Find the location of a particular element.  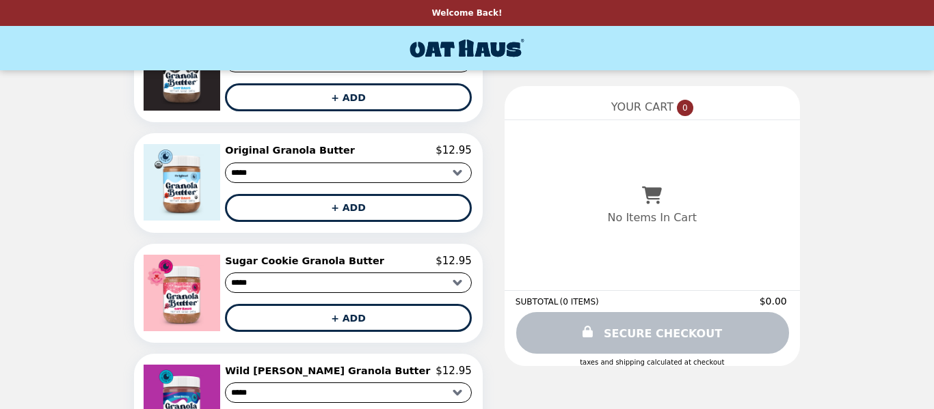

img: Brand Logo is located at coordinates (467, 48).